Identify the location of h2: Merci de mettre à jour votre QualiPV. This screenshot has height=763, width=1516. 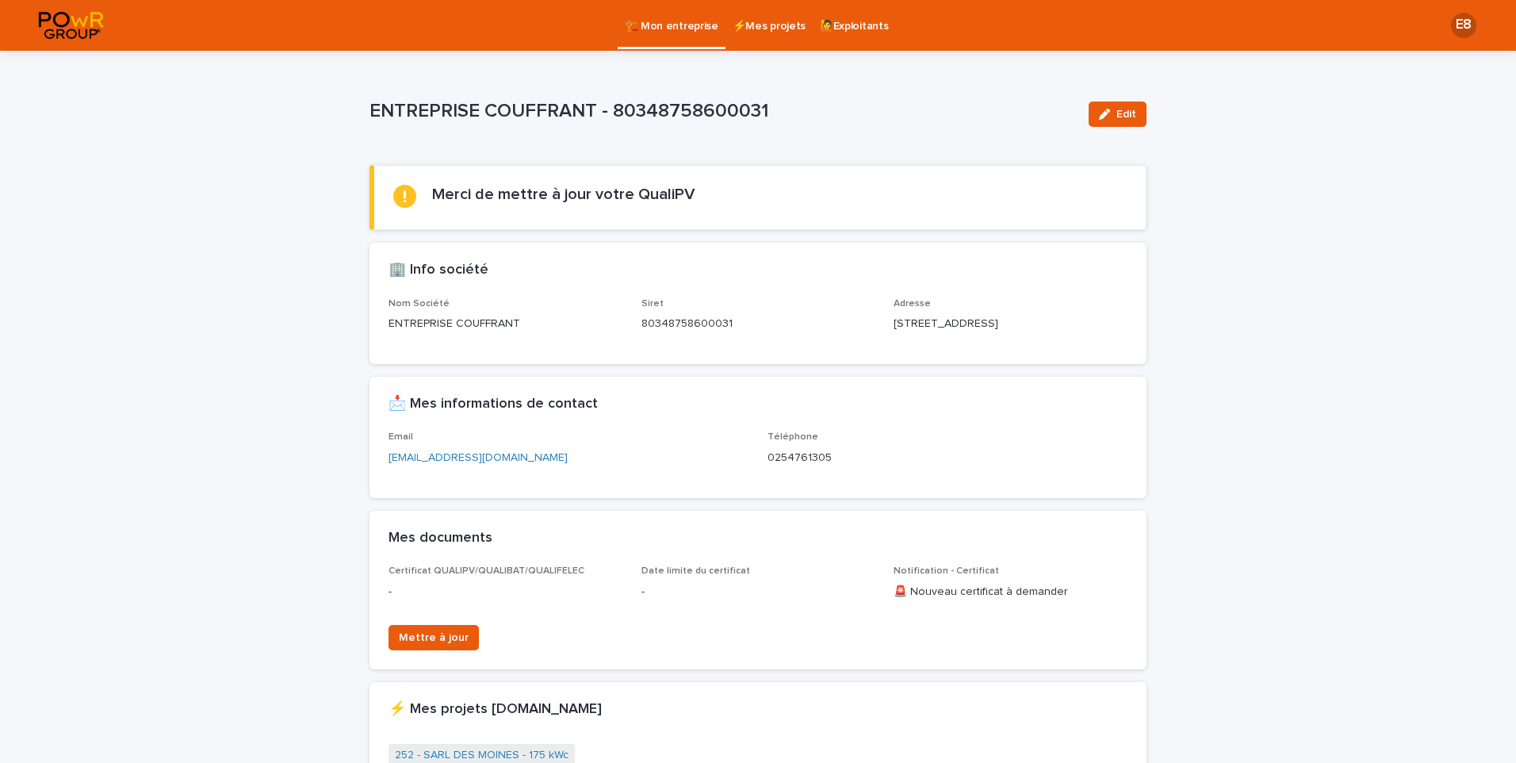
(563, 194).